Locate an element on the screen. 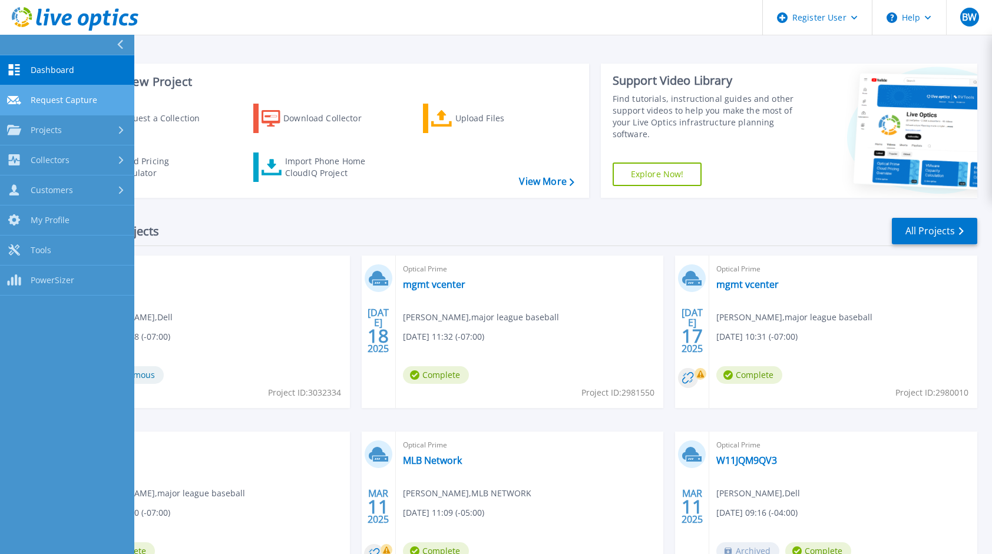 Image resolution: width=992 pixels, height=554 pixels. div: Support Video Library is located at coordinates (708, 81).